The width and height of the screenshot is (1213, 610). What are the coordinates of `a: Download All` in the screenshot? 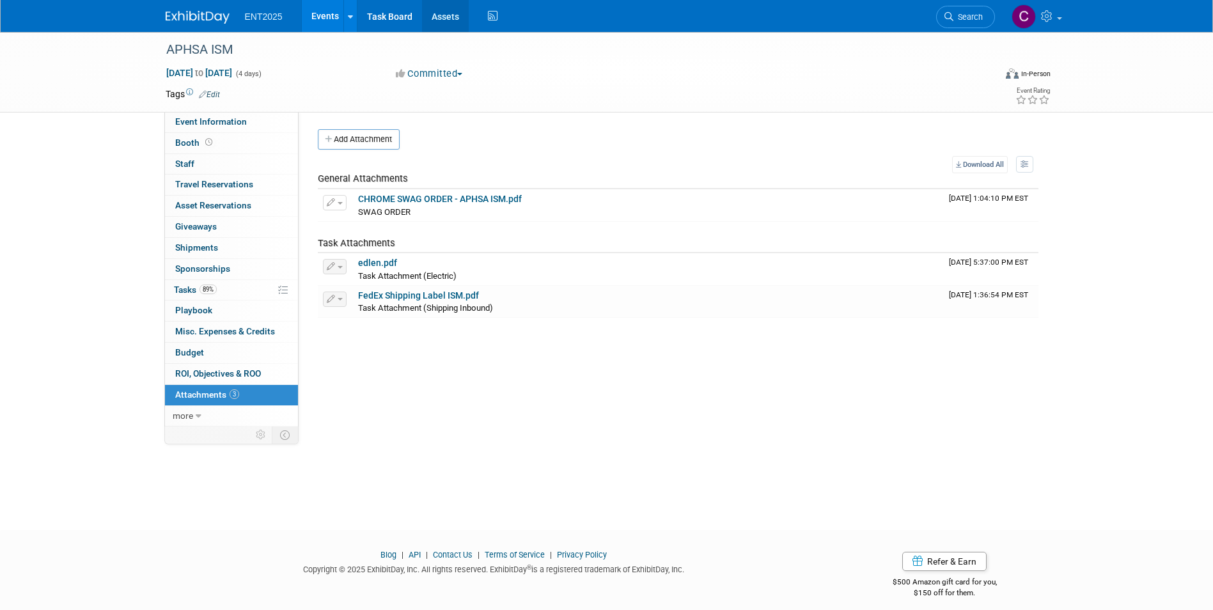 It's located at (979, 164).